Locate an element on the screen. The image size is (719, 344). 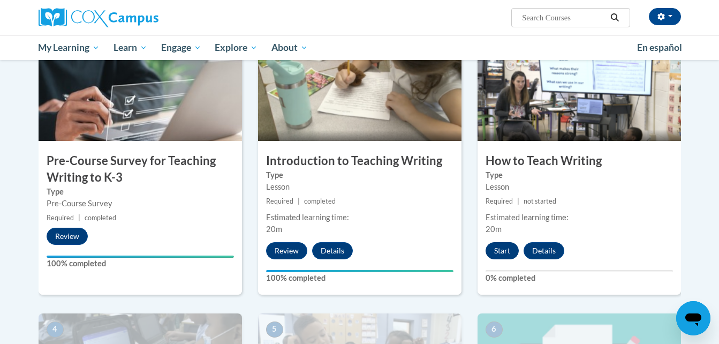
span: About is located at coordinates (290, 48).